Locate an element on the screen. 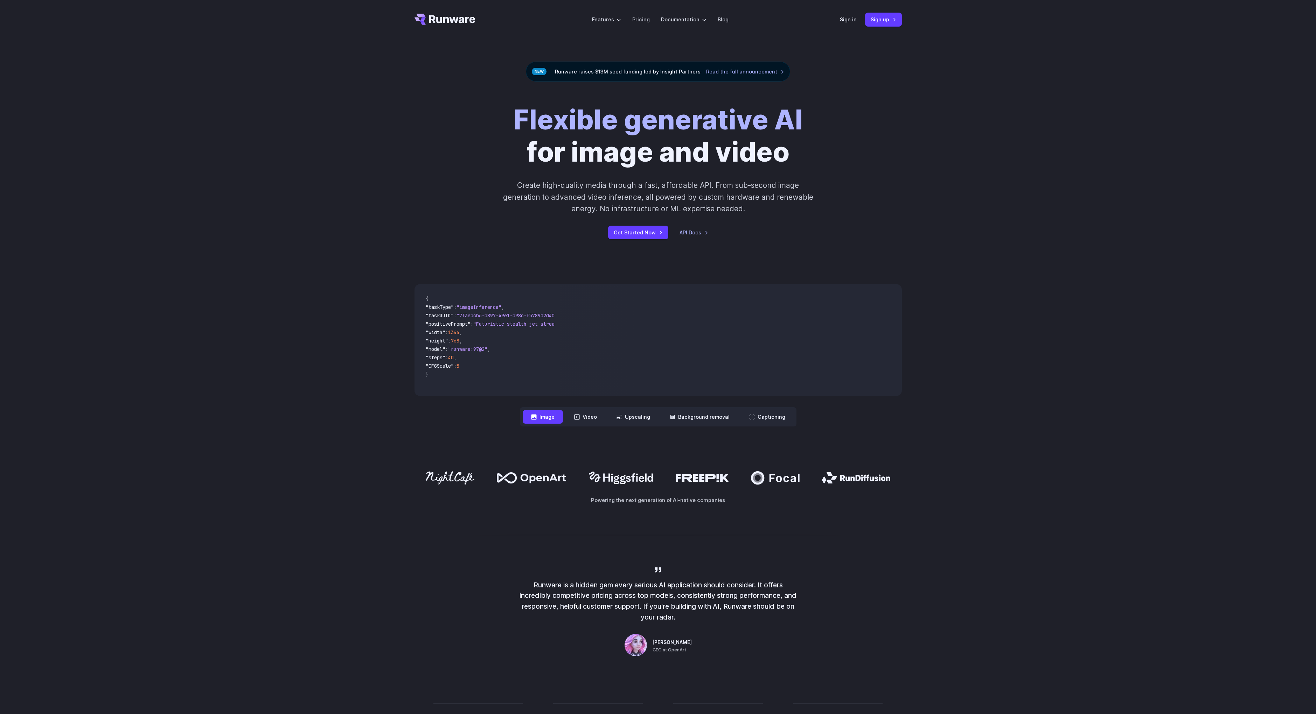 This screenshot has height=714, width=1316. span: "taskType" is located at coordinates (440, 307).